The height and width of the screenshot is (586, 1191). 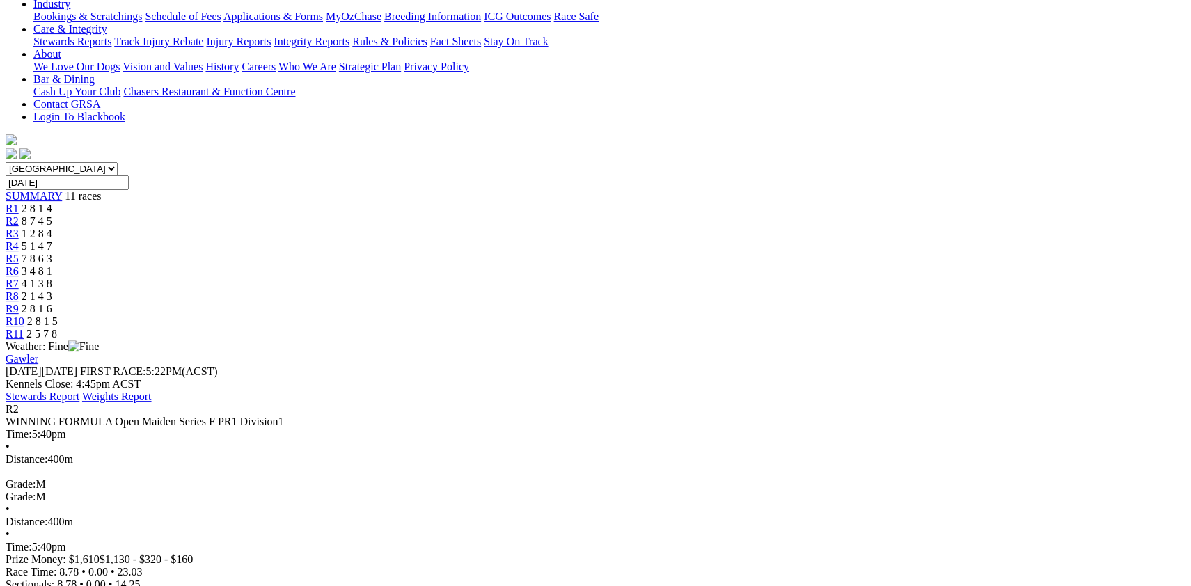 I want to click on a: R3, so click(x=12, y=233).